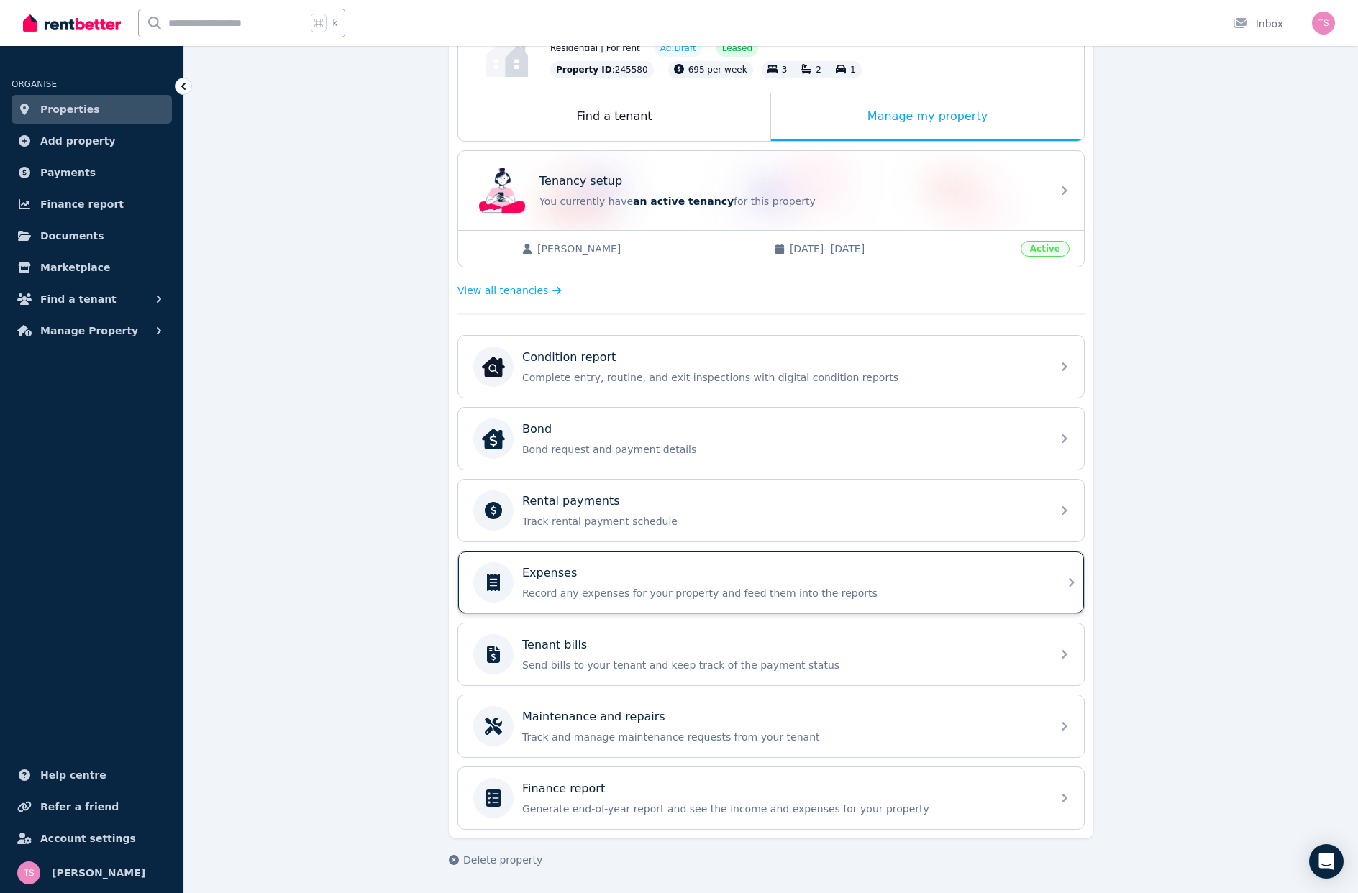  Describe the element at coordinates (683, 201) in the screenshot. I see `span: an active tenancy` at that location.